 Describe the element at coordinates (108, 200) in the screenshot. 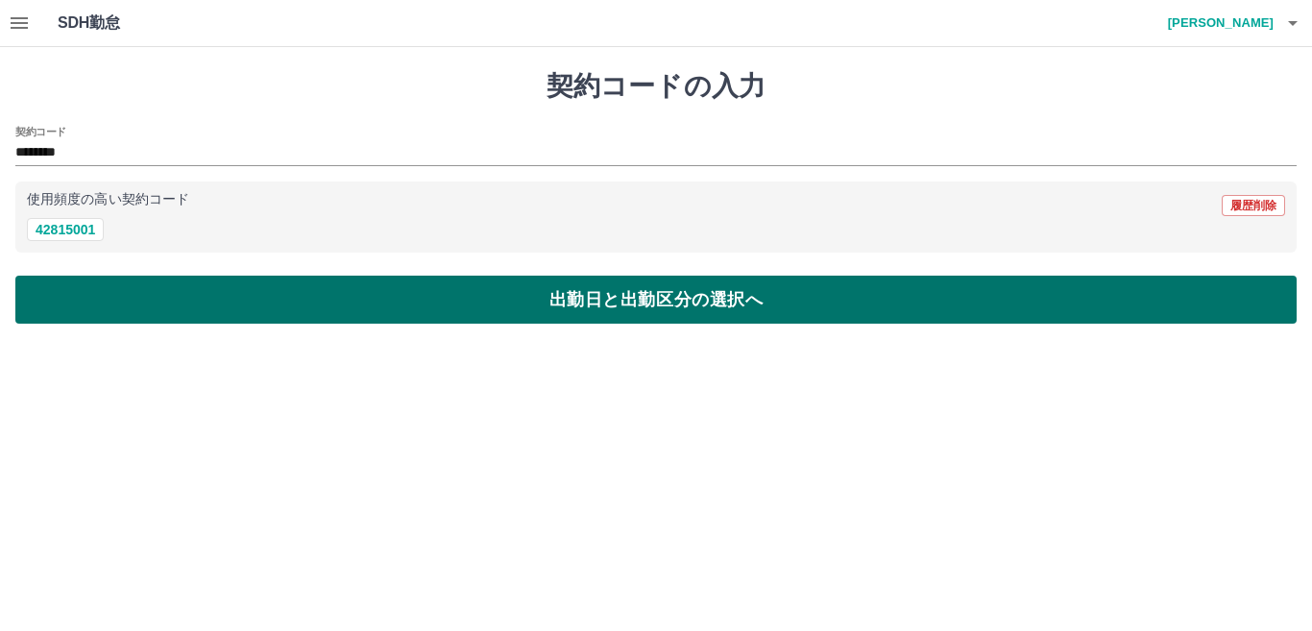

I see `p: 使用頻度の高い契約コード` at that location.